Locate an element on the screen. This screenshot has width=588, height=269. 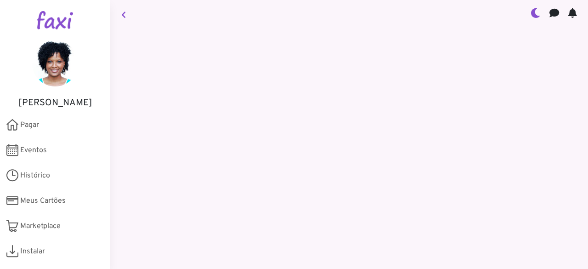
span: Pagar is located at coordinates (29, 125).